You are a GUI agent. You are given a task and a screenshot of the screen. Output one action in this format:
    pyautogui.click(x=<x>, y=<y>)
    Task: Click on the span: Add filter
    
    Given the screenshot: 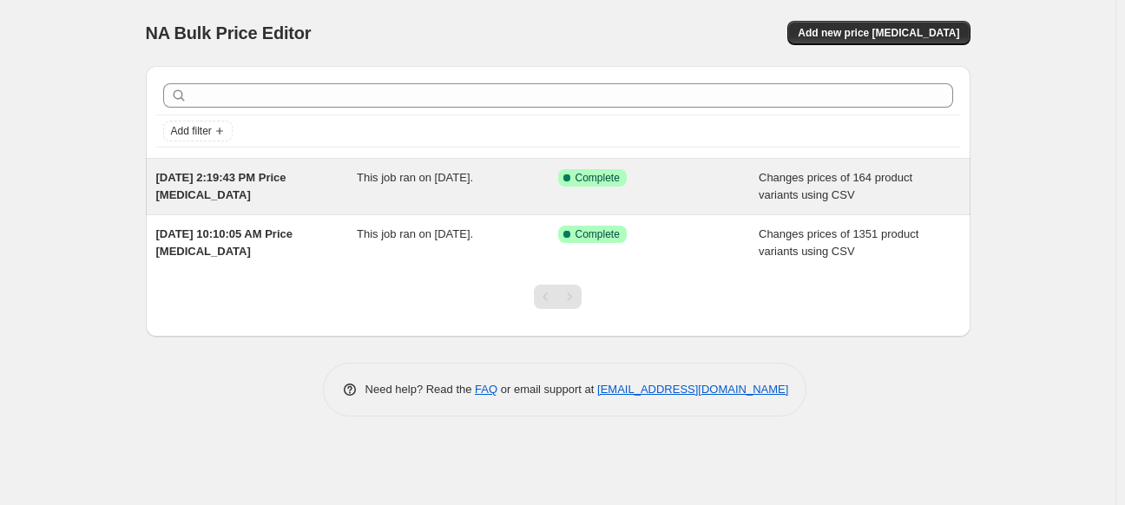 What is the action you would take?
    pyautogui.click(x=191, y=131)
    